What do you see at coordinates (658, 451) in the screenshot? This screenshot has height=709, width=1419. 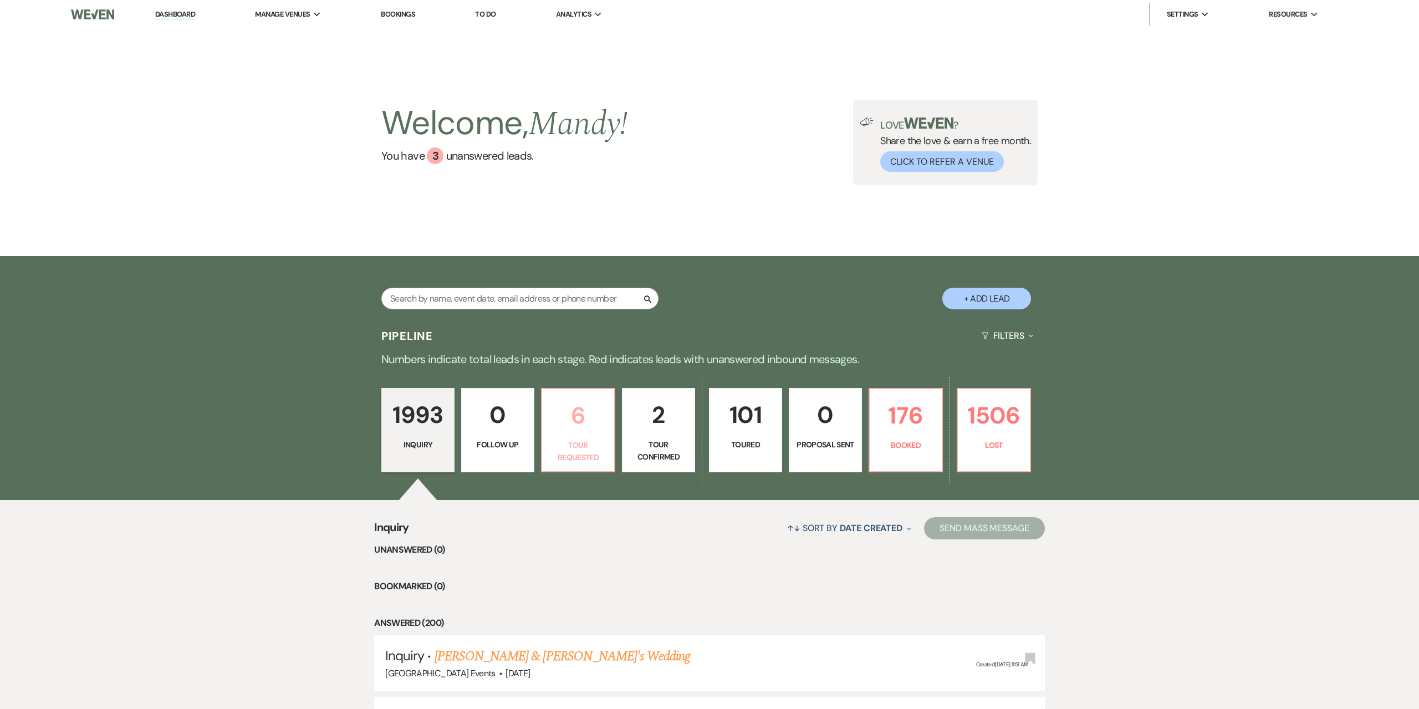 I see `p: Tour Confirmed` at bounding box center [658, 451].